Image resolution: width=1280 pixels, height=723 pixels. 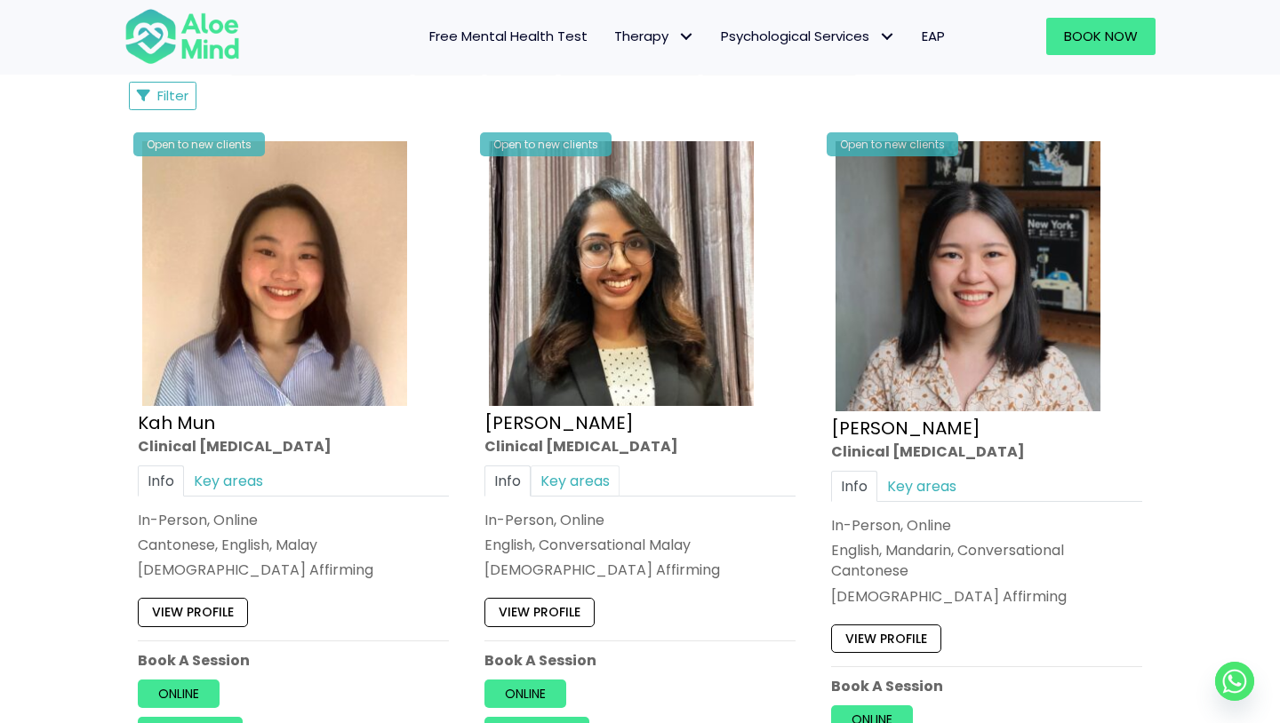 I want to click on img: Chen-Wen-profile-photo, so click(x=968, y=276).